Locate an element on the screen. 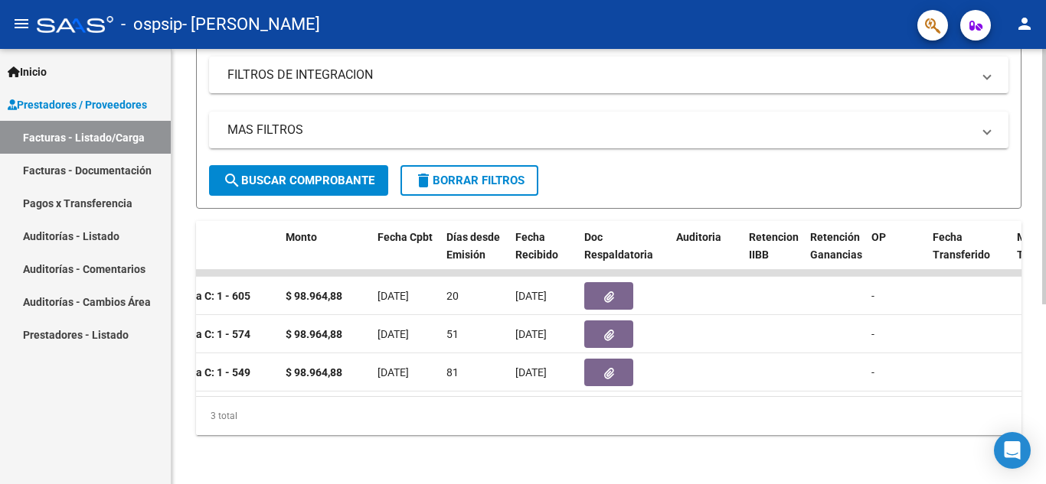  datatable-header-cell: CPBT is located at coordinates (199, 255).